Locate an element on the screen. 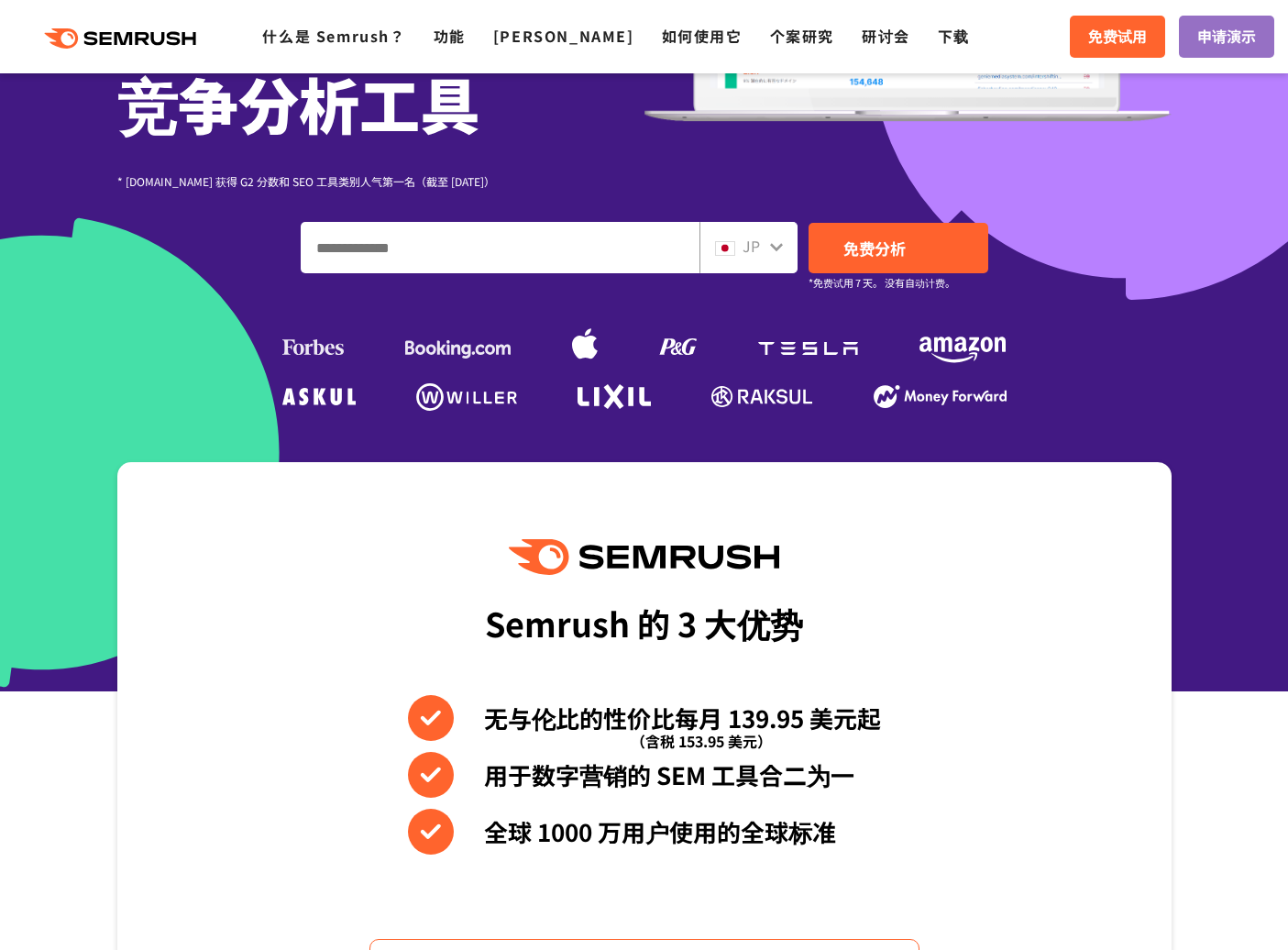 The width and height of the screenshot is (1288, 950). span: JP is located at coordinates (751, 246).